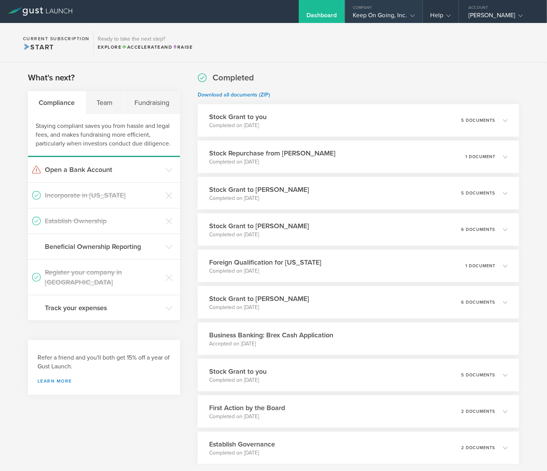  What do you see at coordinates (242, 444) in the screenshot?
I see `h3: Establish Governance` at bounding box center [242, 444].